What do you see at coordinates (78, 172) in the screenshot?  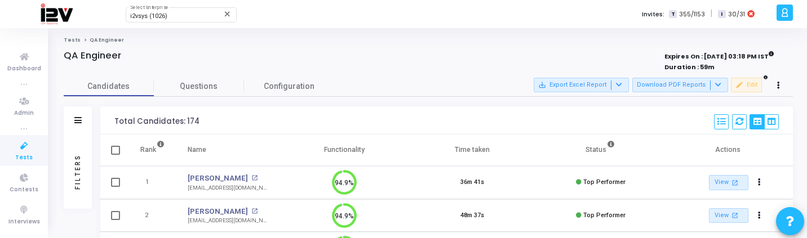 I see `div: Filters` at bounding box center [78, 172].